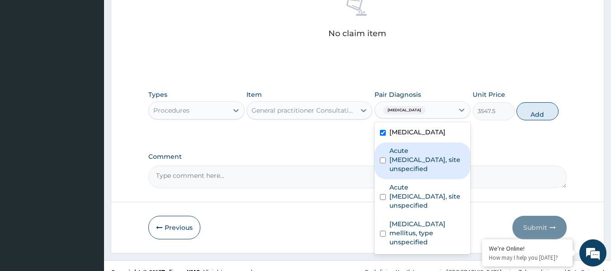  I want to click on label: Pair Diagnosis, so click(397, 94).